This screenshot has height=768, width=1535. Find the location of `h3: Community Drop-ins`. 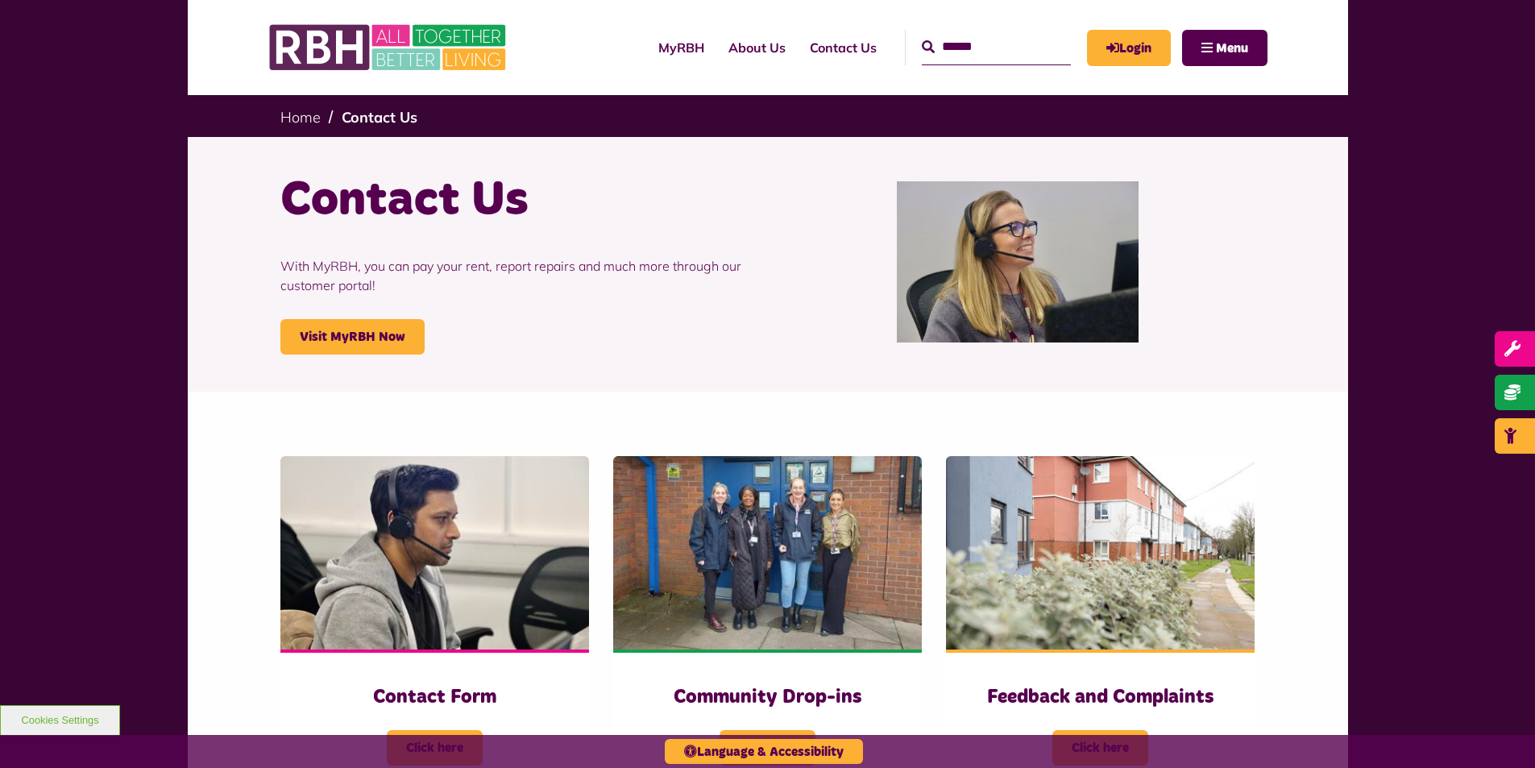

h3: Community Drop-ins is located at coordinates (767, 697).